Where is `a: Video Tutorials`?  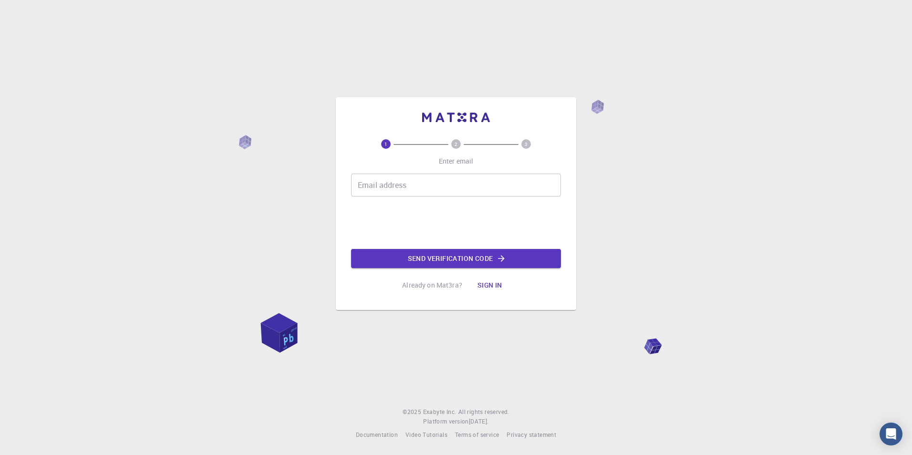
a: Video Tutorials is located at coordinates (427, 435).